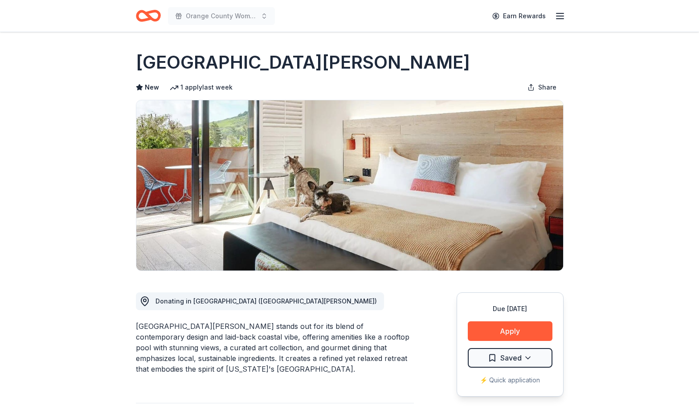  Describe the element at coordinates (510, 358) in the screenshot. I see `button: Saved` at that location.